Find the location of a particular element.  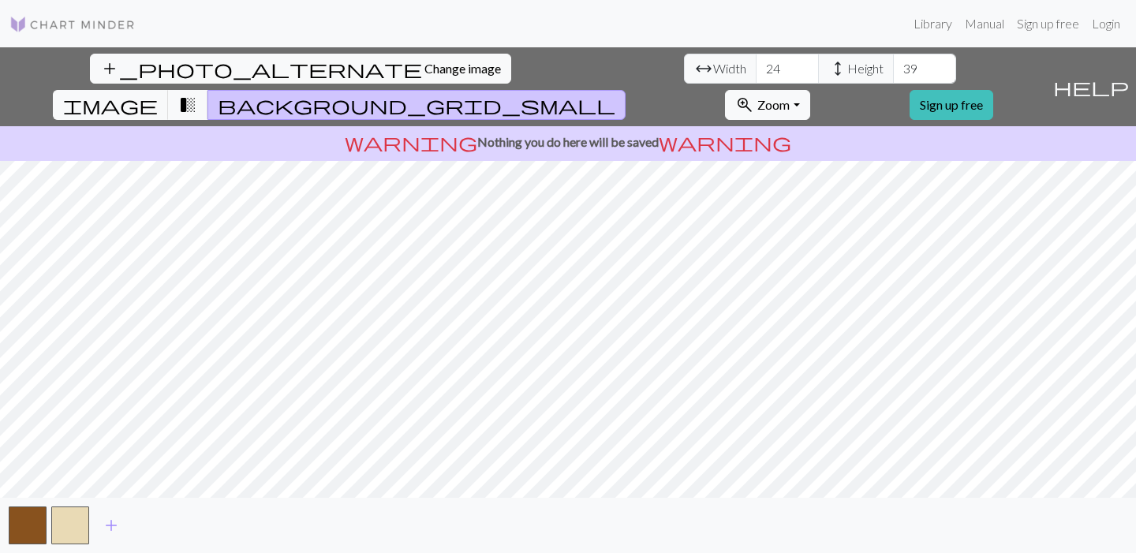

a: Login is located at coordinates (1106, 24).